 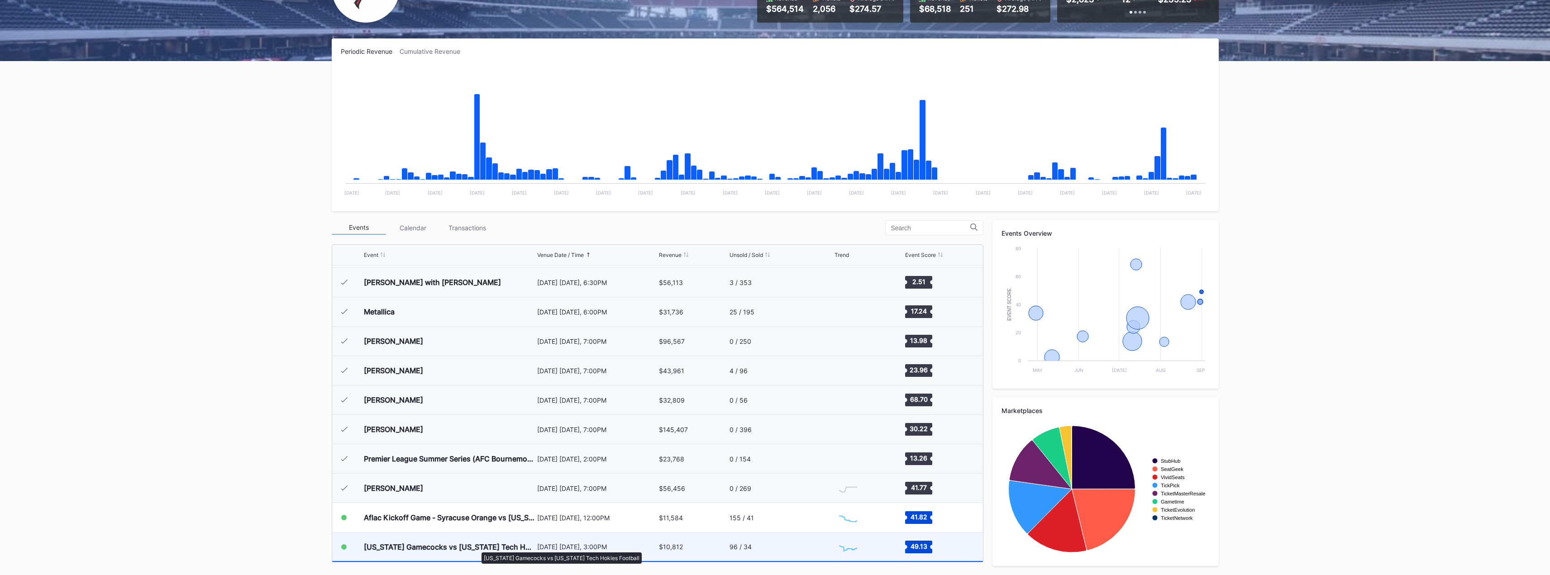 What do you see at coordinates (560, 255) in the screenshot?
I see `div: Venue Date / Time` at bounding box center [560, 255].